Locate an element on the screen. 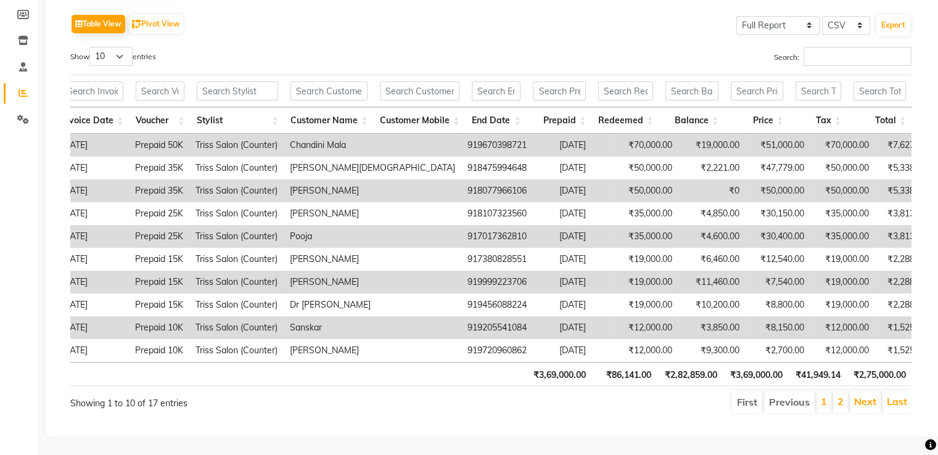 This screenshot has height=455, width=938. th: Invoice Date: activate to sort column ascending is located at coordinates (92, 120).